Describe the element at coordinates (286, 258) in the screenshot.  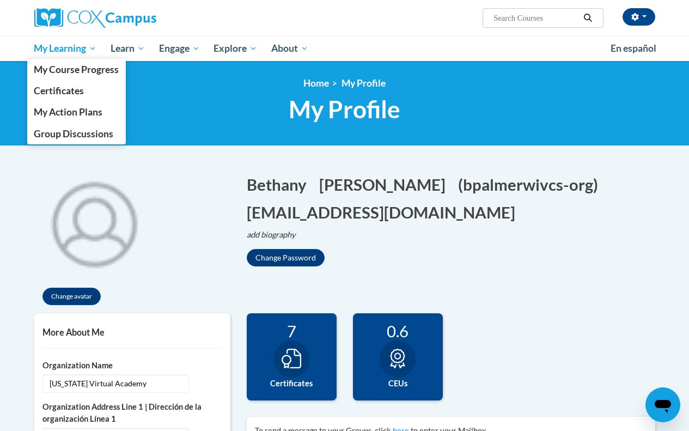
I see `button: Change Password` at that location.